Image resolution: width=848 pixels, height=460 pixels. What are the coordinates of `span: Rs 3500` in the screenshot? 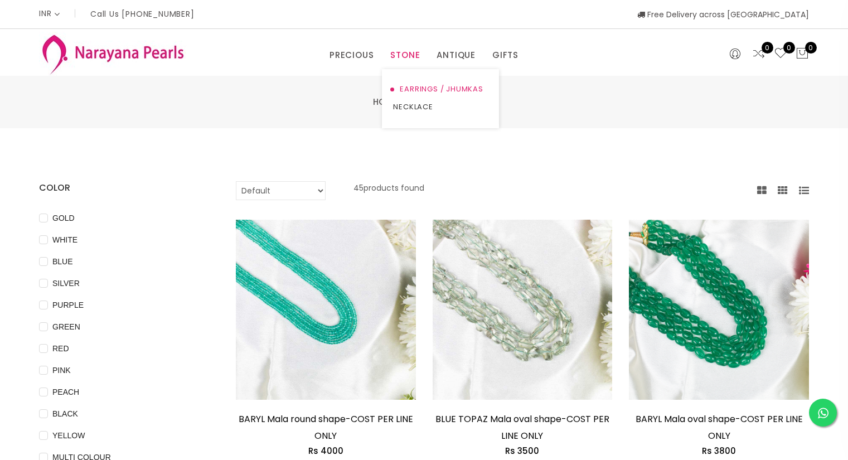 It's located at (522, 451).